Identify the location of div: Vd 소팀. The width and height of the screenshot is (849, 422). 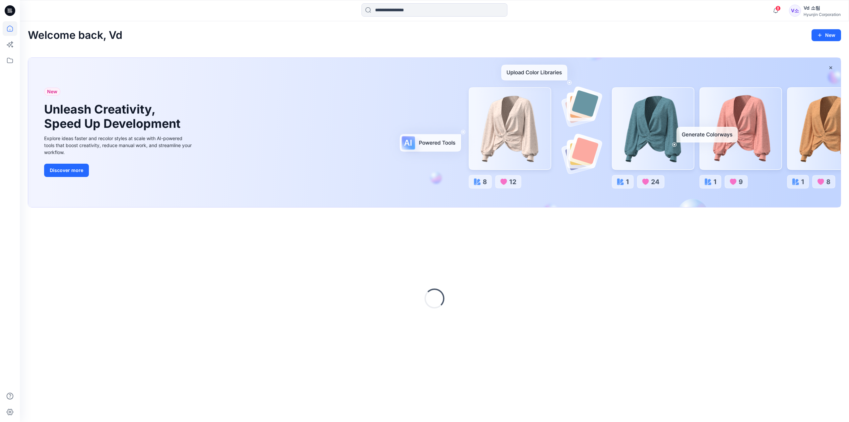
(823, 8).